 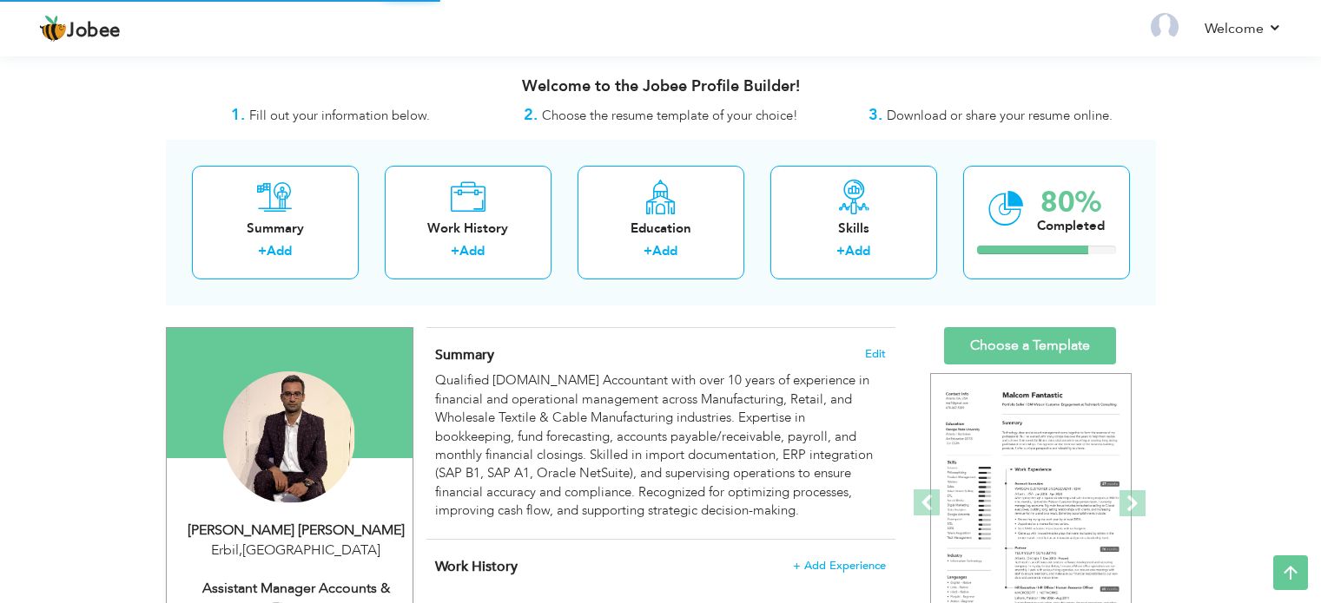 What do you see at coordinates (468, 228) in the screenshot?
I see `div: Work History` at bounding box center [468, 228].